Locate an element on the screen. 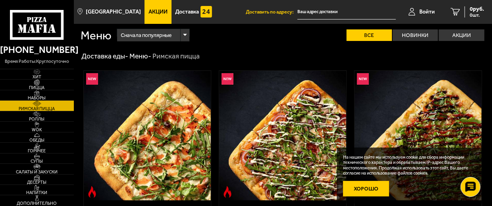  a: НовинкаОстрое блюдоРимская с мясным ассорти is located at coordinates (283, 136).